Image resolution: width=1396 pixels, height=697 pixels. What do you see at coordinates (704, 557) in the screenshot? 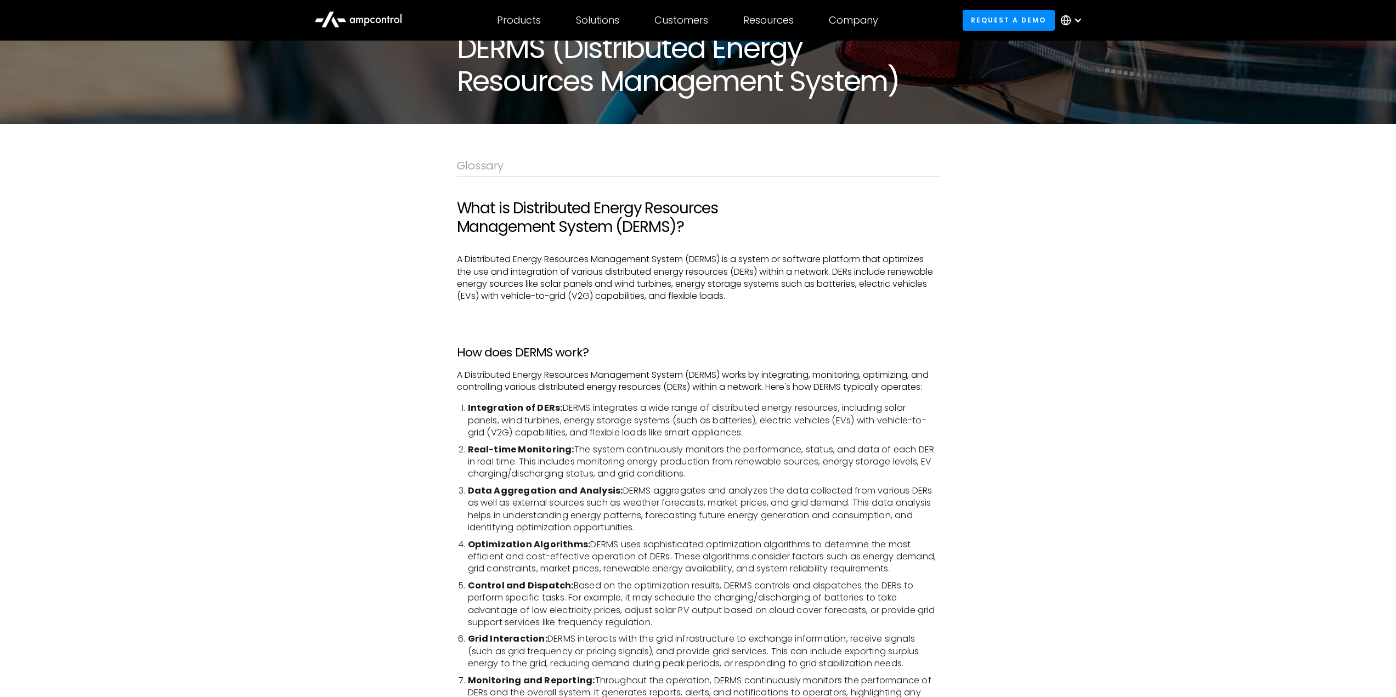
I see `li: DERMS uses sophisticated optimization algorithms to determine the most efficient and cost-effecti...` at bounding box center [704, 557].